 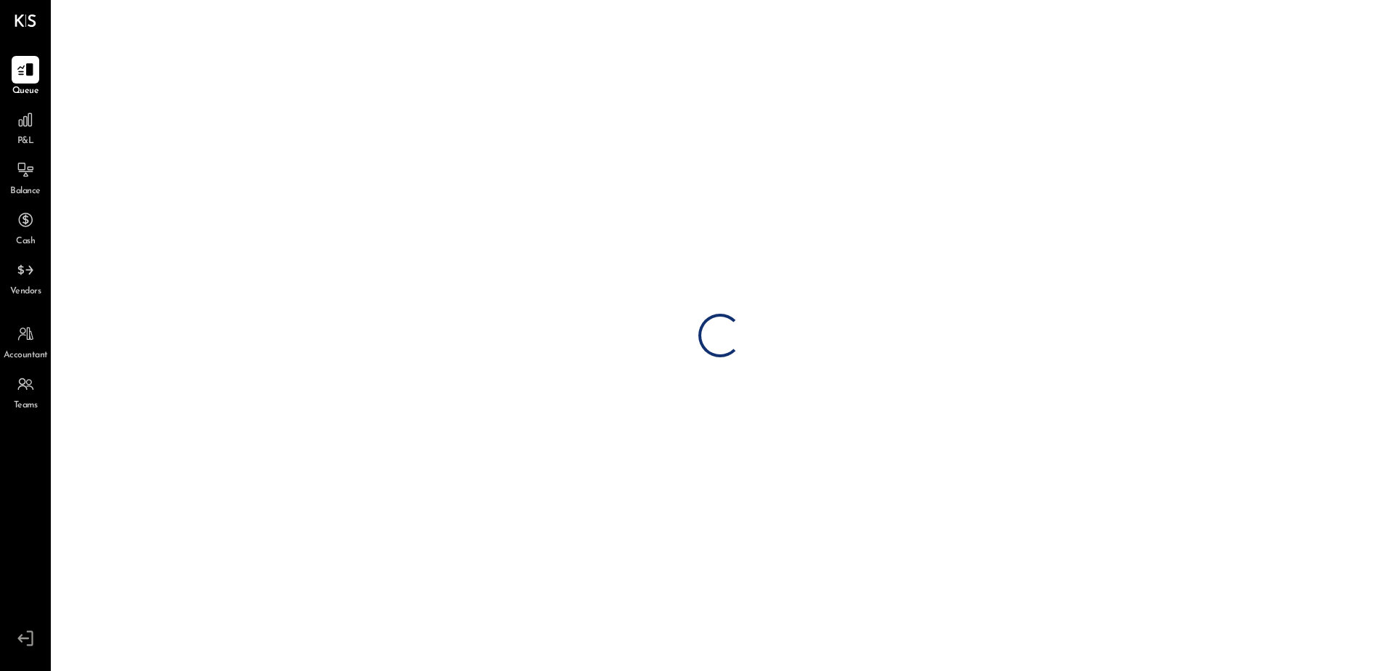 I want to click on span: Cash, so click(x=25, y=242).